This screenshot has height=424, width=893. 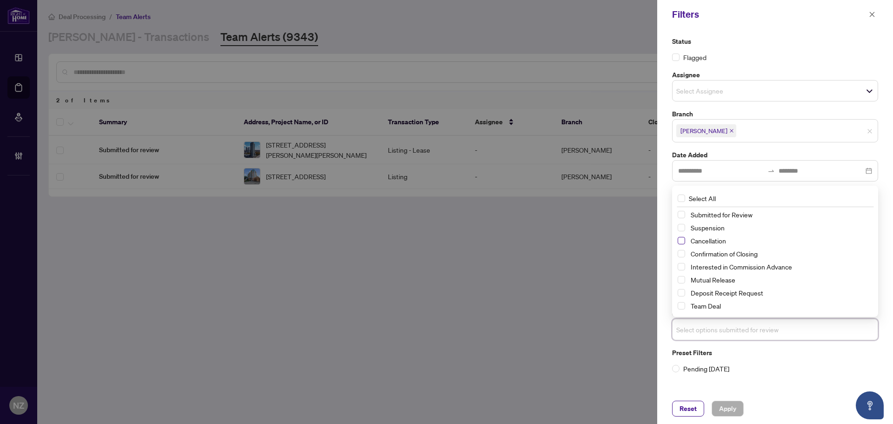 What do you see at coordinates (775, 75) in the screenshot?
I see `label: Assignee` at bounding box center [775, 75].